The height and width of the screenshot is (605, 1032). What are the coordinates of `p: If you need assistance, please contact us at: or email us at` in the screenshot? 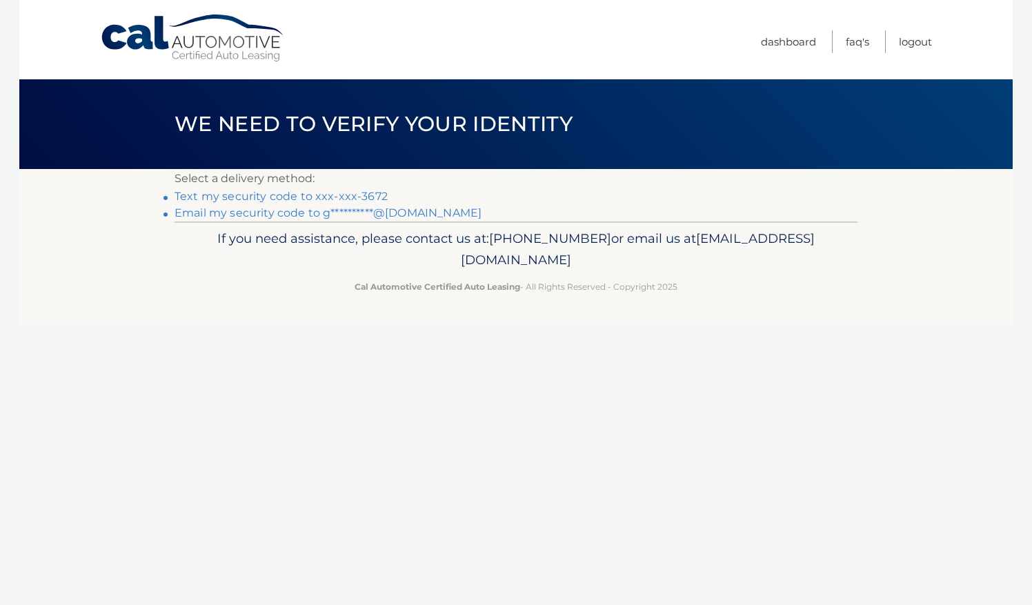 It's located at (516, 250).